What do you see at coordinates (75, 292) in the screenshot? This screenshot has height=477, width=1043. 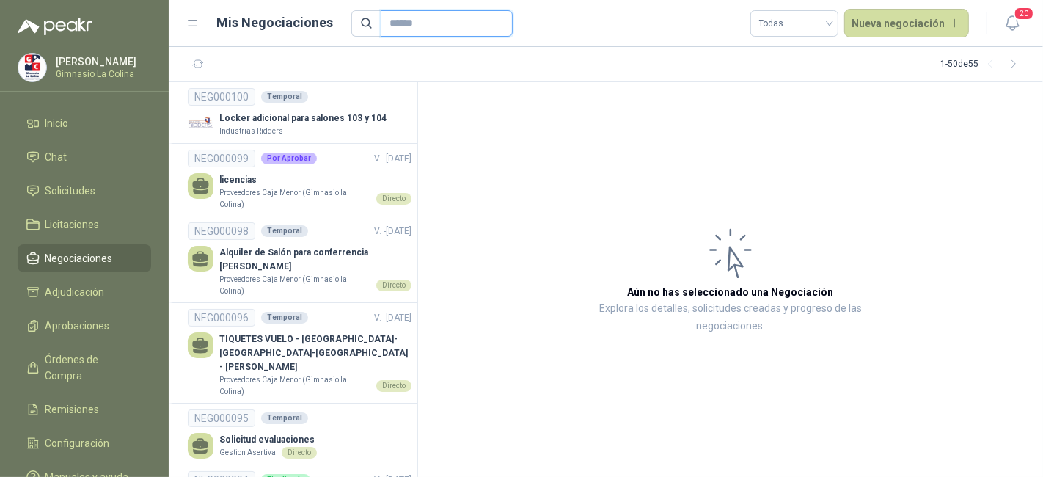 I see `span: Adjudicación` at bounding box center [75, 292].